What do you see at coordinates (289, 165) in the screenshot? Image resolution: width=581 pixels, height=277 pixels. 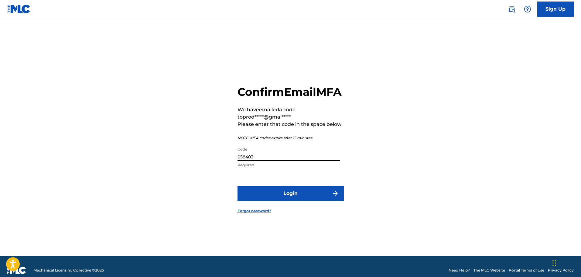 I see `p: Required` at bounding box center [289, 165].